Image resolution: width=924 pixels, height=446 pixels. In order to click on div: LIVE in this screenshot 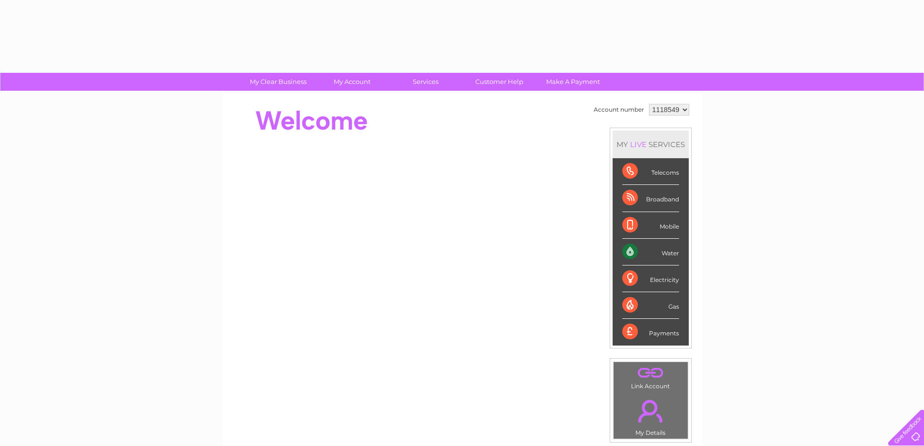, I will do `click(638, 144)`.